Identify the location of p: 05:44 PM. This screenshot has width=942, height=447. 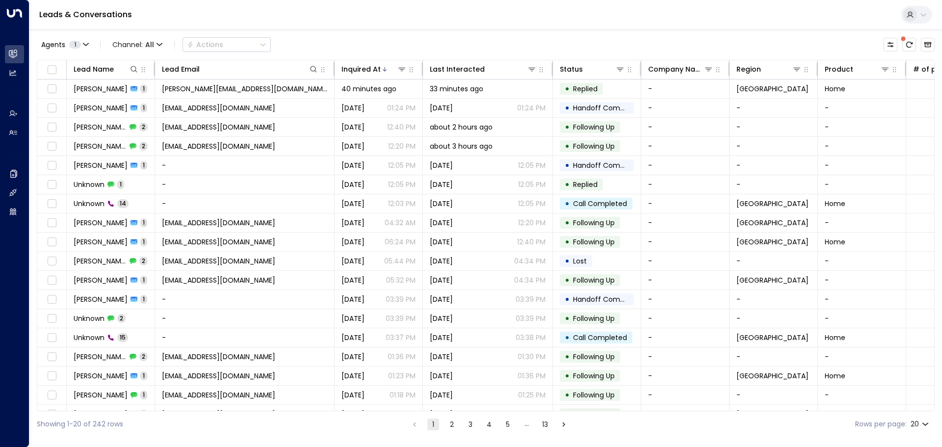
(400, 261).